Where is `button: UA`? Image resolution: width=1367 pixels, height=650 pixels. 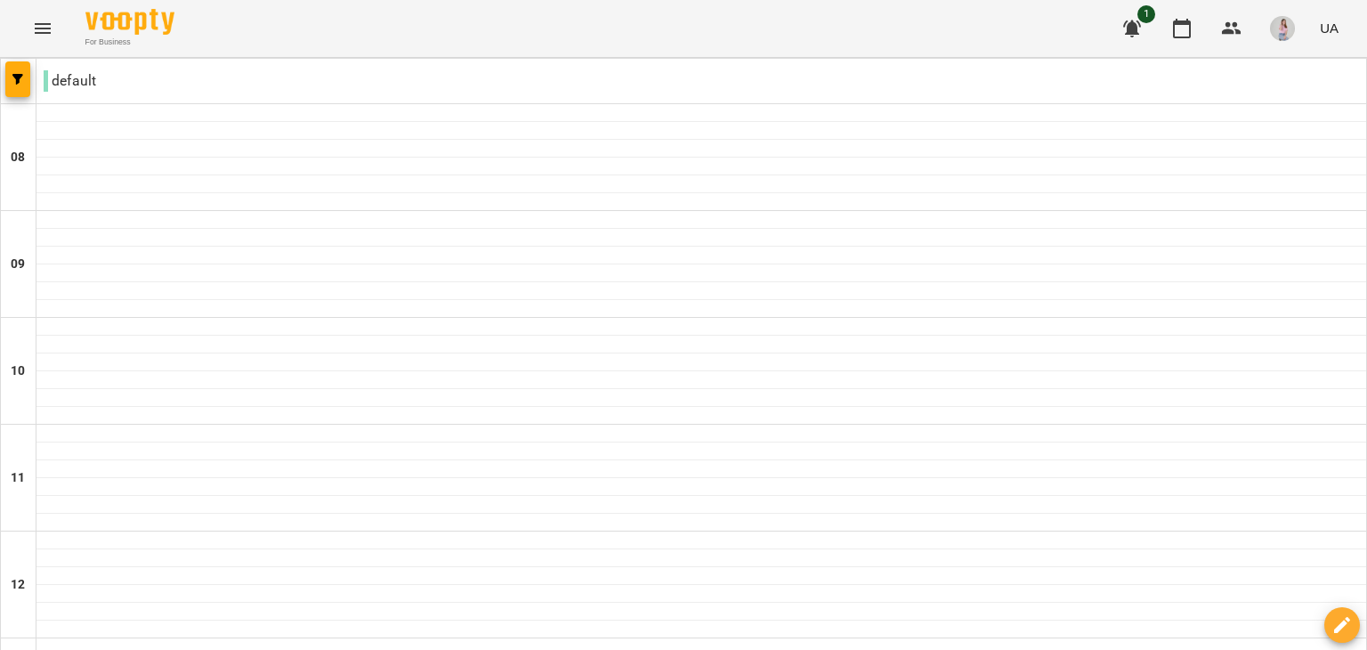
button: UA is located at coordinates (1329, 28).